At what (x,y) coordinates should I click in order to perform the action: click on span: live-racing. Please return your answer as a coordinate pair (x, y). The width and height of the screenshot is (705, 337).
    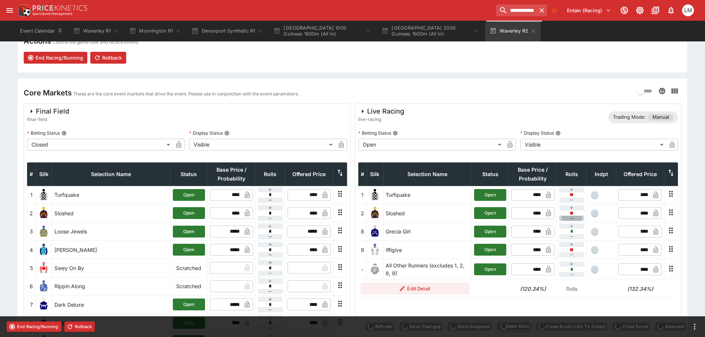
    Looking at the image, I should click on (381, 119).